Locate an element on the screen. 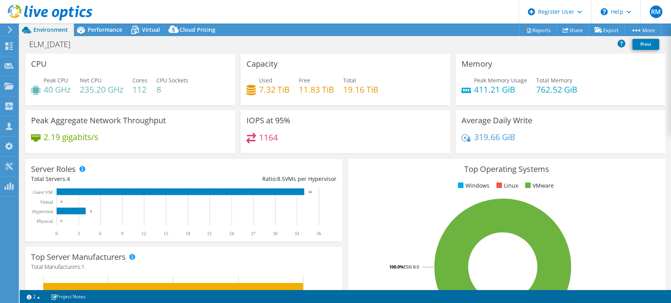  span: Peak CPU is located at coordinates (56, 80).